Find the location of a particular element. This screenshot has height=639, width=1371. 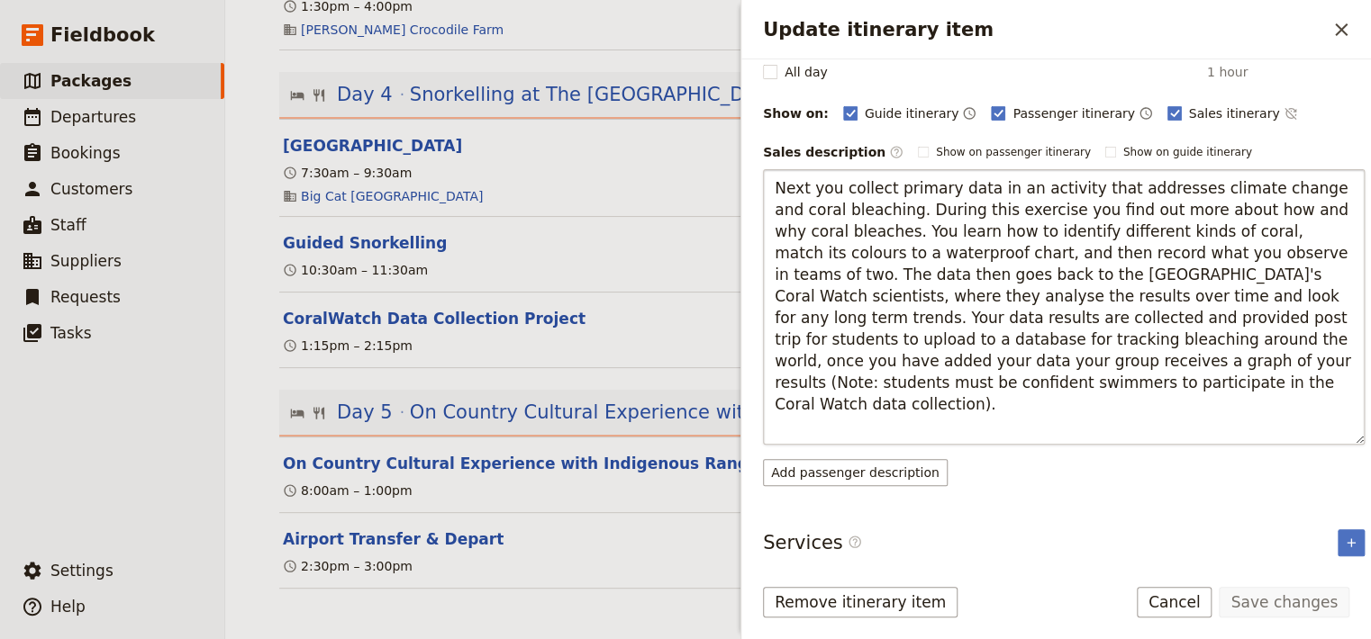

span: Day 5 is located at coordinates (365, 412).